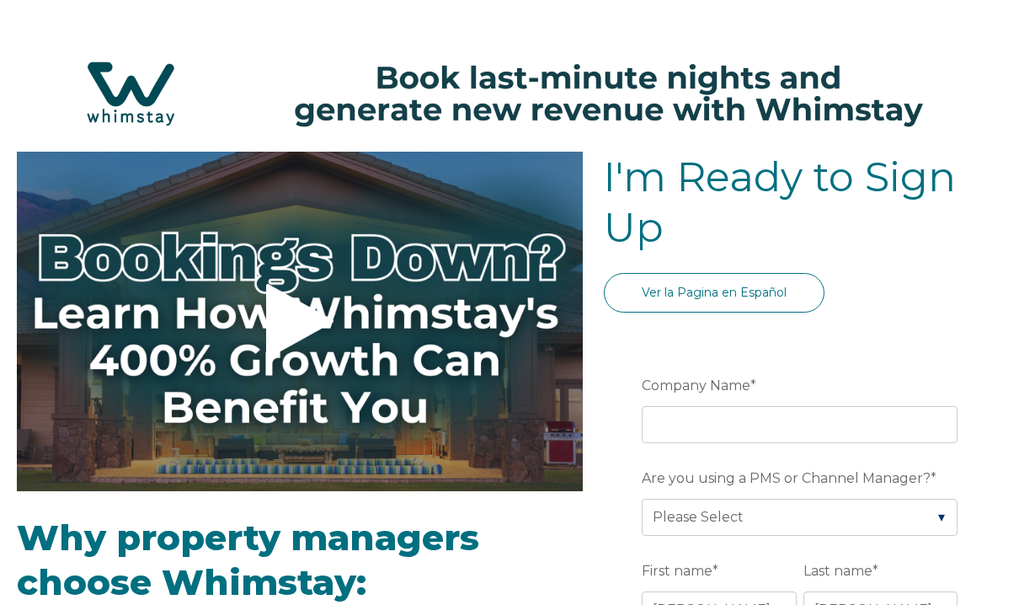 This screenshot has width=1019, height=605. What do you see at coordinates (696, 385) in the screenshot?
I see `span: Company Name` at bounding box center [696, 385].